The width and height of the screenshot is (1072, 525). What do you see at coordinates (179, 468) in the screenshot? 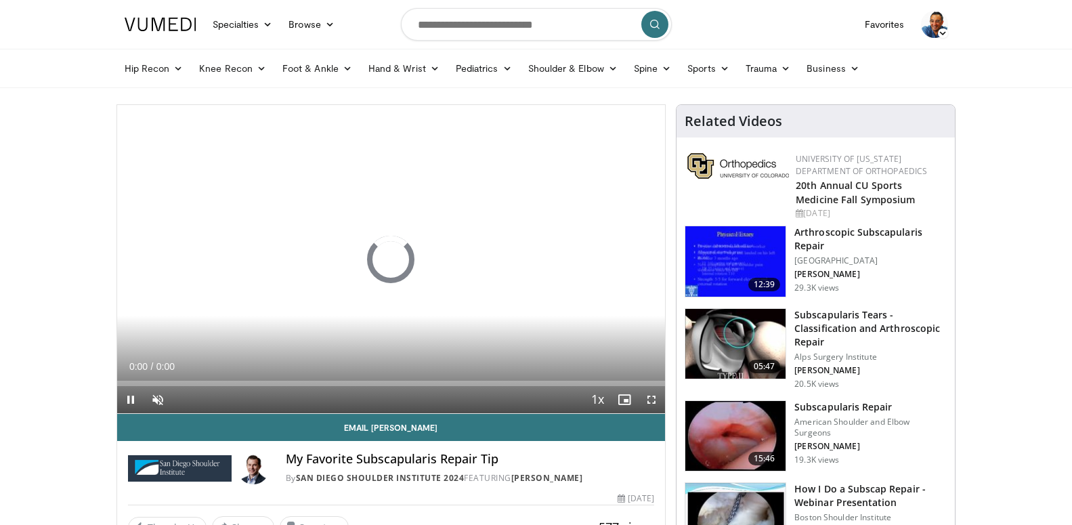
I see `img: San Diego Shoulder Institute 2024` at bounding box center [179, 468].